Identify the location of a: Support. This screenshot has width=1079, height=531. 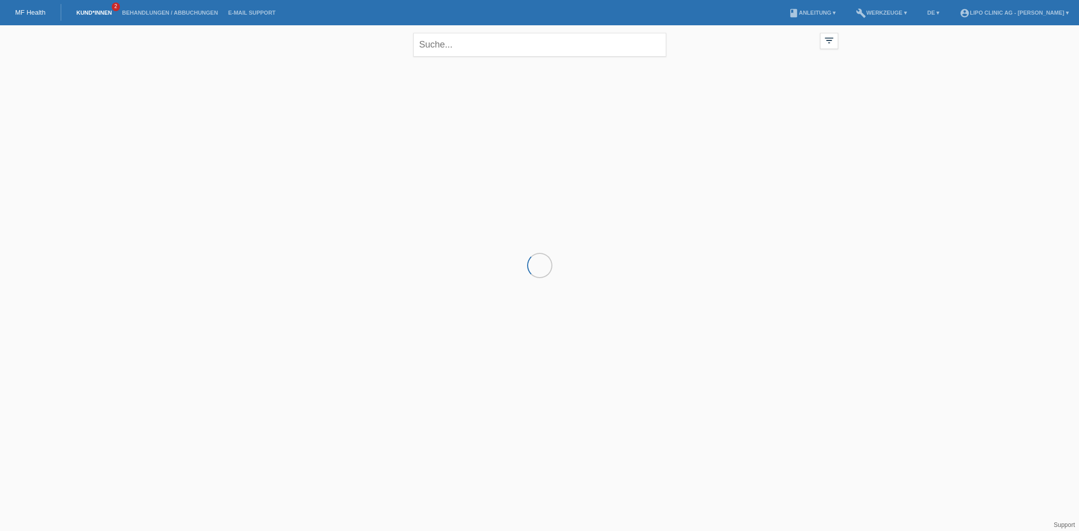
(1065, 525).